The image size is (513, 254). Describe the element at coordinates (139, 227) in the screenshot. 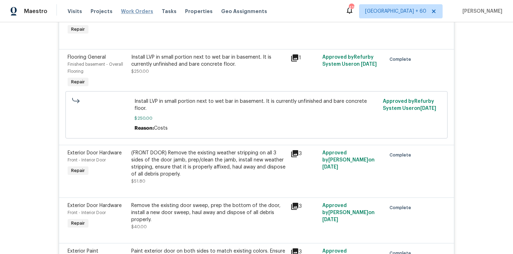

I see `span: $40.00` at that location.